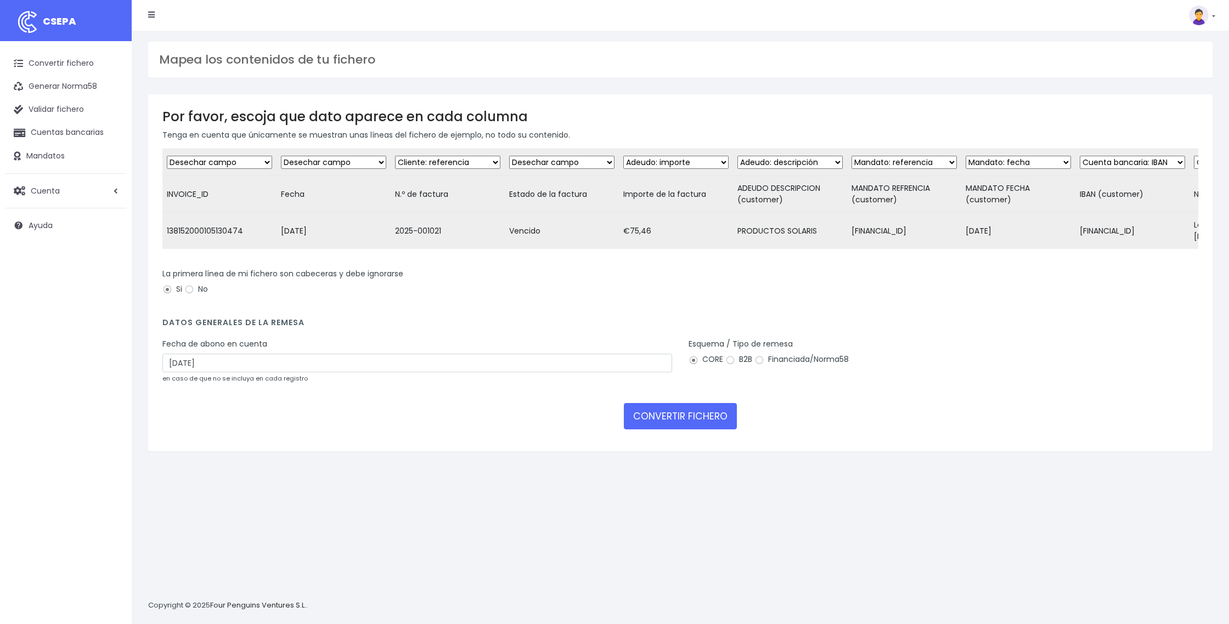  What do you see at coordinates (562, 194) in the screenshot?
I see `td: Estado de la factura` at bounding box center [562, 194].